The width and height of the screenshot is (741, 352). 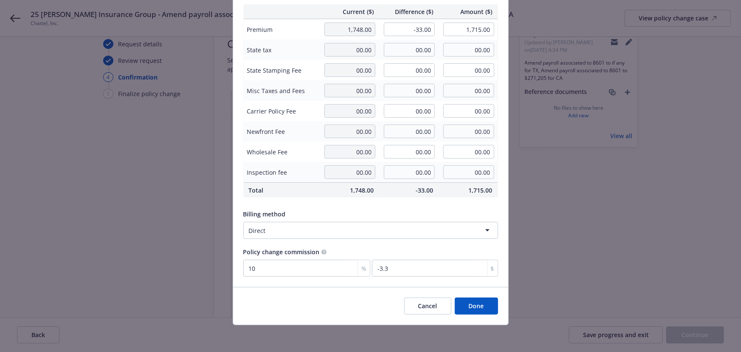 I want to click on button: Cancel, so click(x=428, y=306).